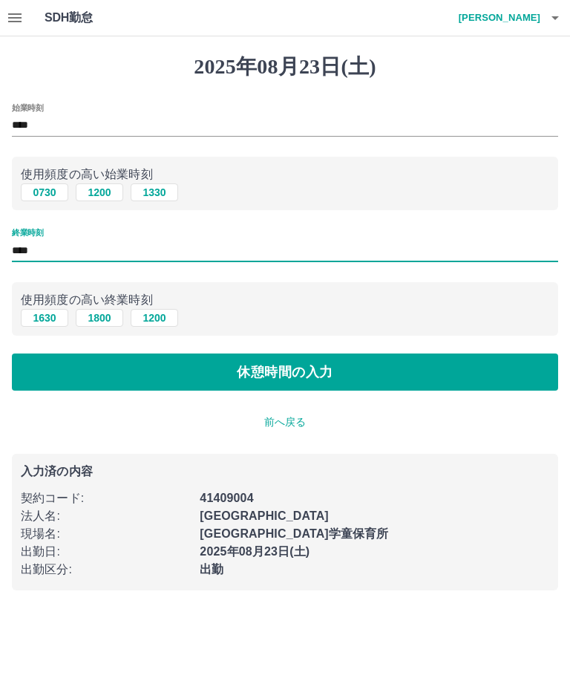 The height and width of the screenshot is (684, 570). Describe the element at coordinates (285, 67) in the screenshot. I see `h1: 2025年08月23日(土)` at that location.